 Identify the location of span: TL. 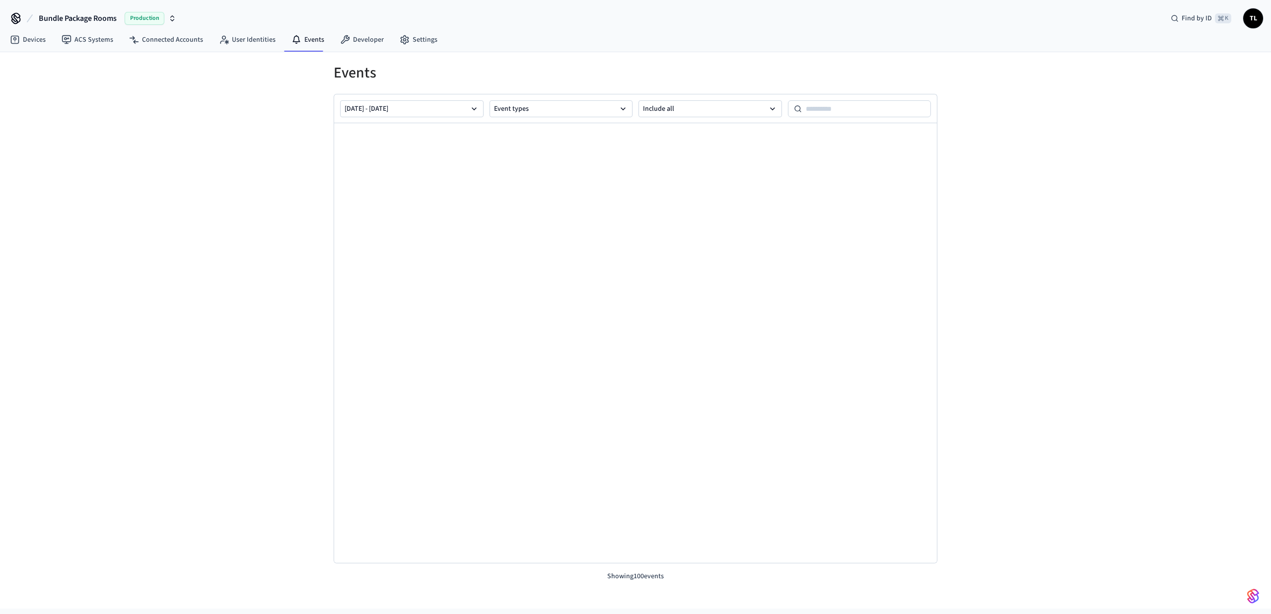
(1253, 18).